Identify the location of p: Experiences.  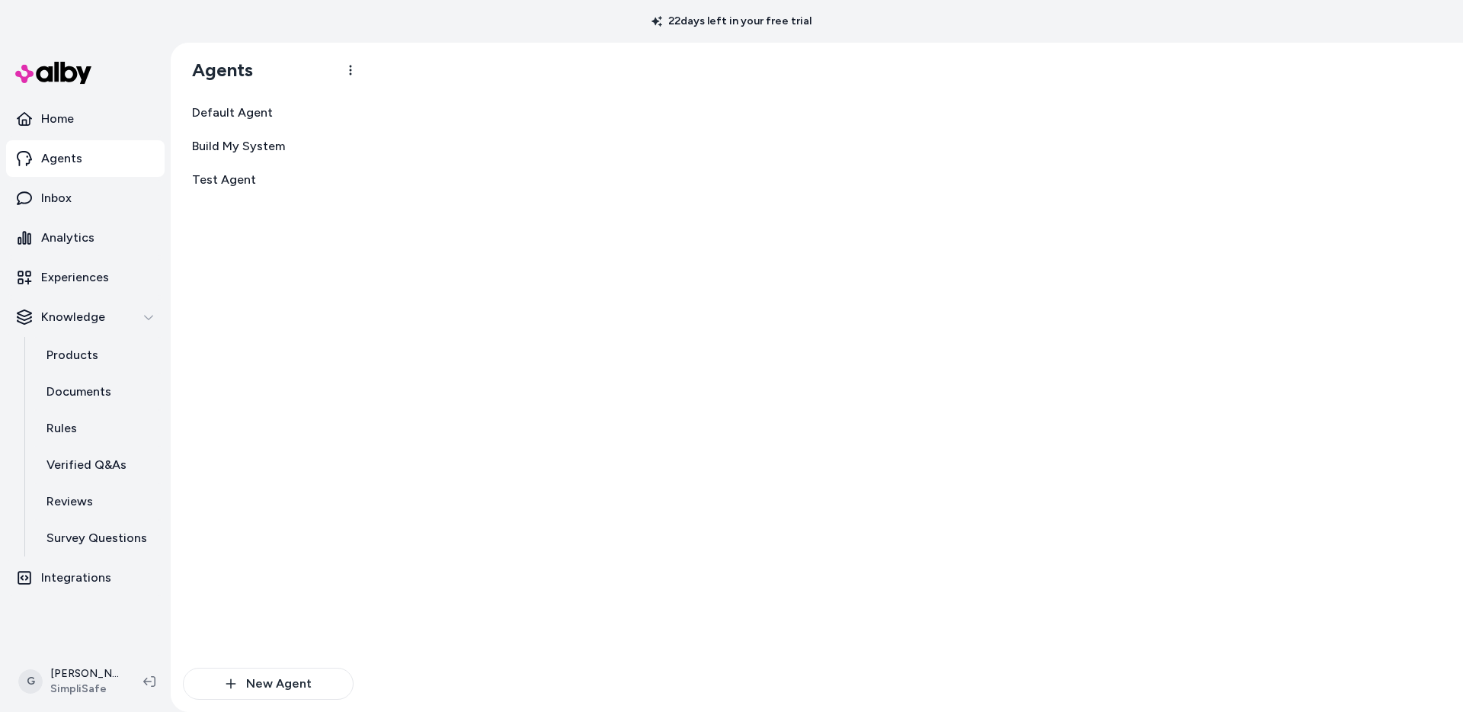
(75, 277).